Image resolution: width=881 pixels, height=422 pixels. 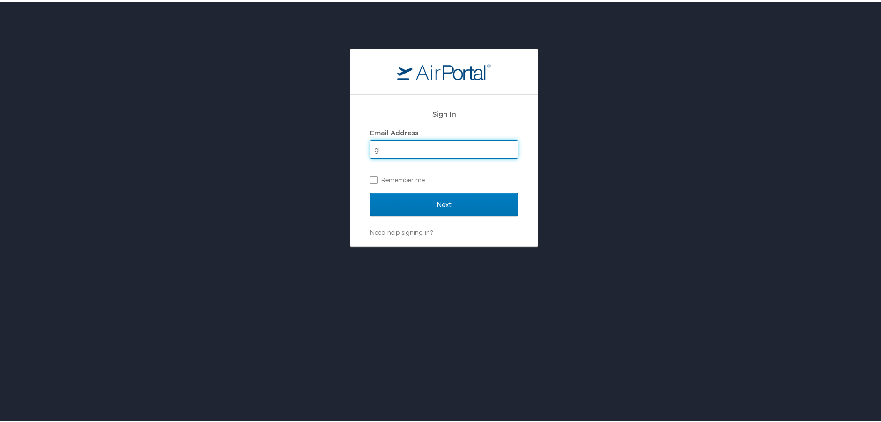 I want to click on a: Need help signing in?, so click(x=401, y=230).